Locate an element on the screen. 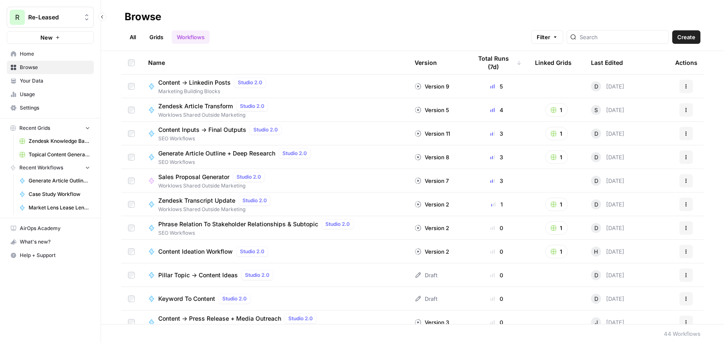  input: Search is located at coordinates (622, 37).